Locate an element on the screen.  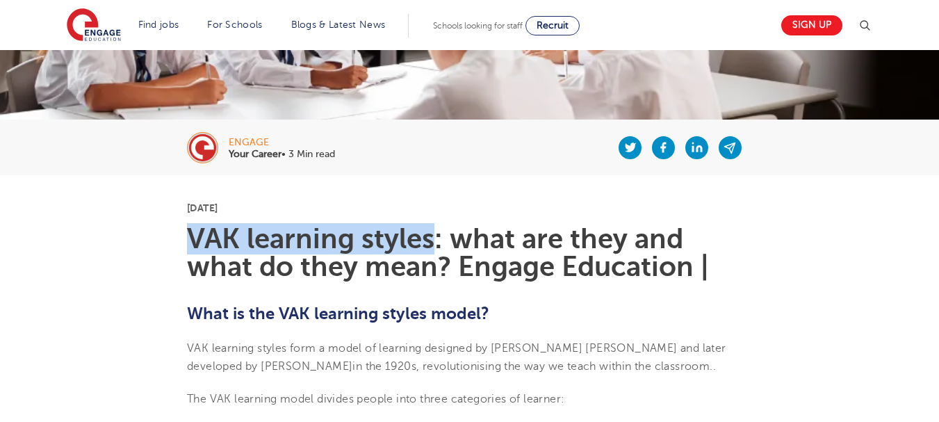
img: Engage Education is located at coordinates (94, 26).